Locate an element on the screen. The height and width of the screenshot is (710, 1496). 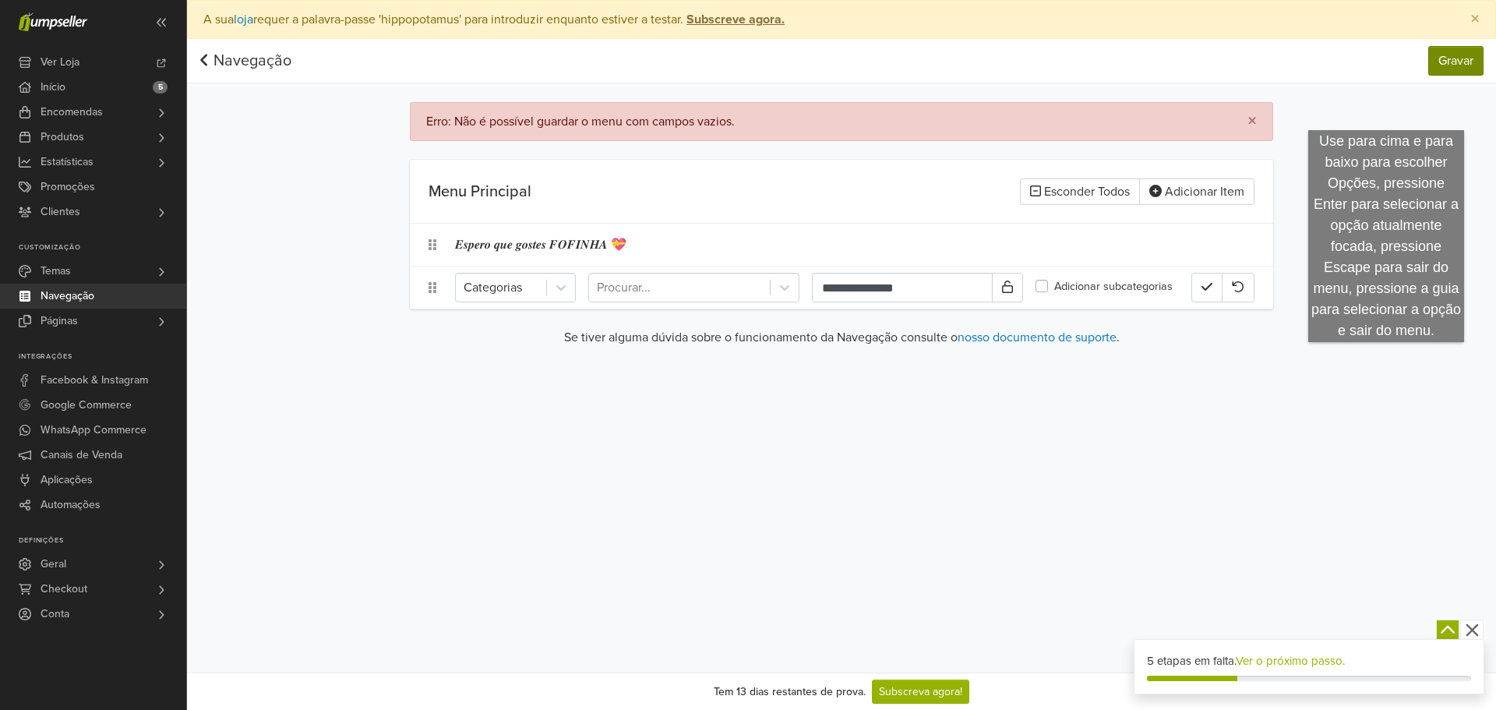
a: Subscreva agora! is located at coordinates (920, 691).